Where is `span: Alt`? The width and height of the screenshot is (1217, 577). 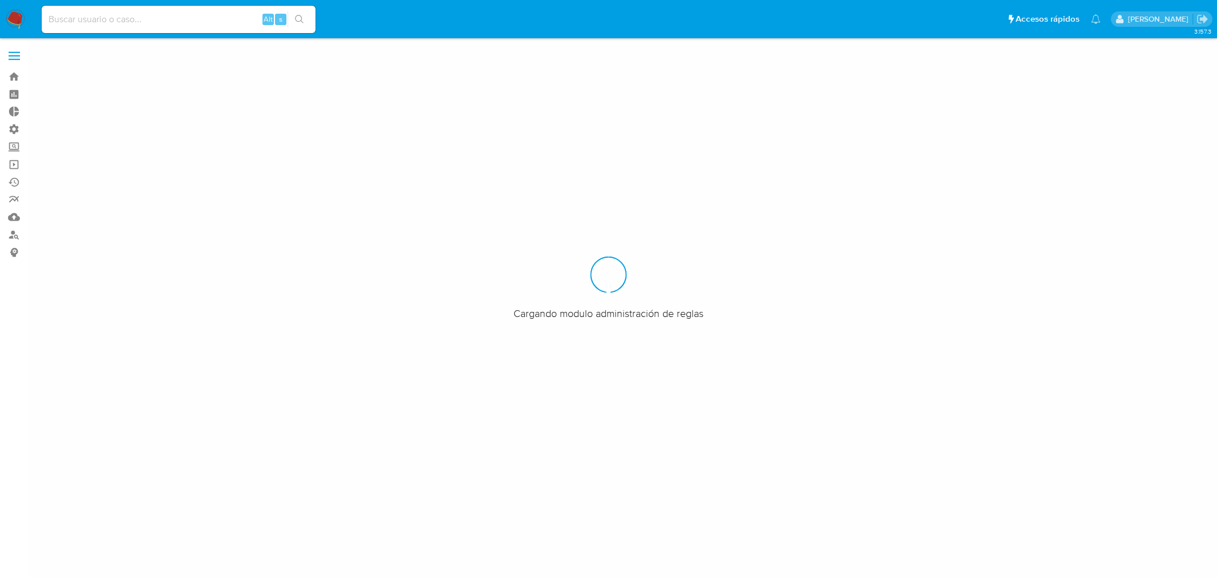
span: Alt is located at coordinates (268, 19).